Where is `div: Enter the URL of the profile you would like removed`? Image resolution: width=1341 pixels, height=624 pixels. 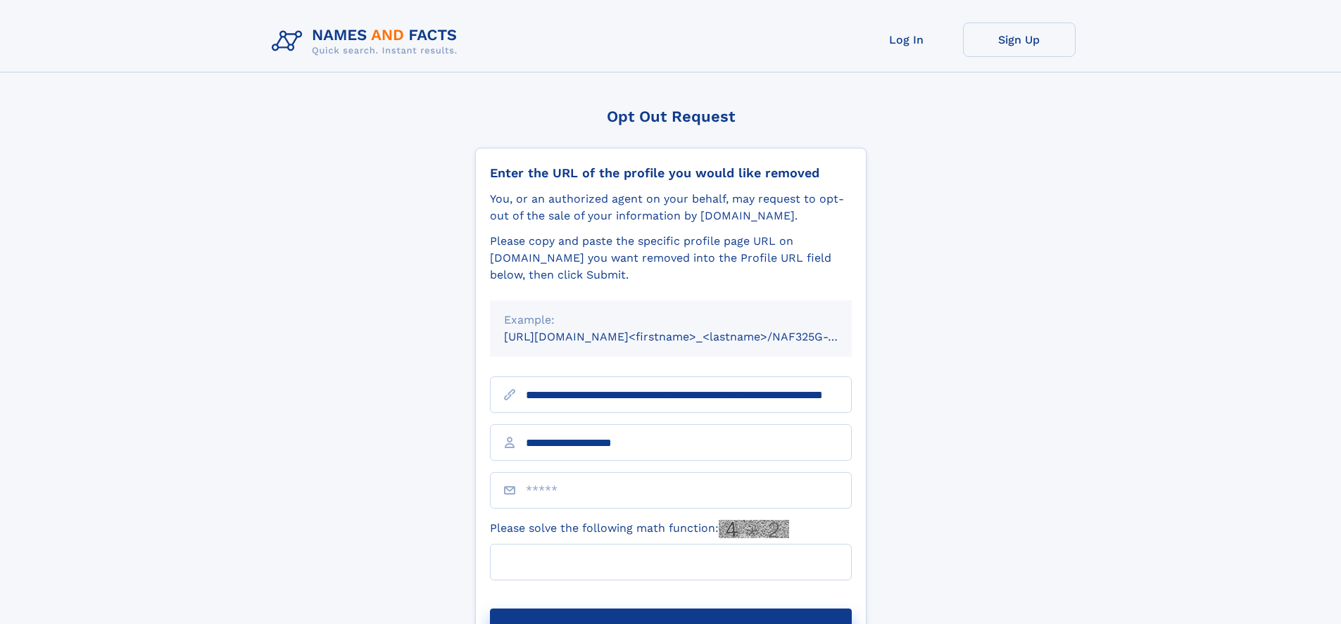 div: Enter the URL of the profile you would like removed is located at coordinates (671, 173).